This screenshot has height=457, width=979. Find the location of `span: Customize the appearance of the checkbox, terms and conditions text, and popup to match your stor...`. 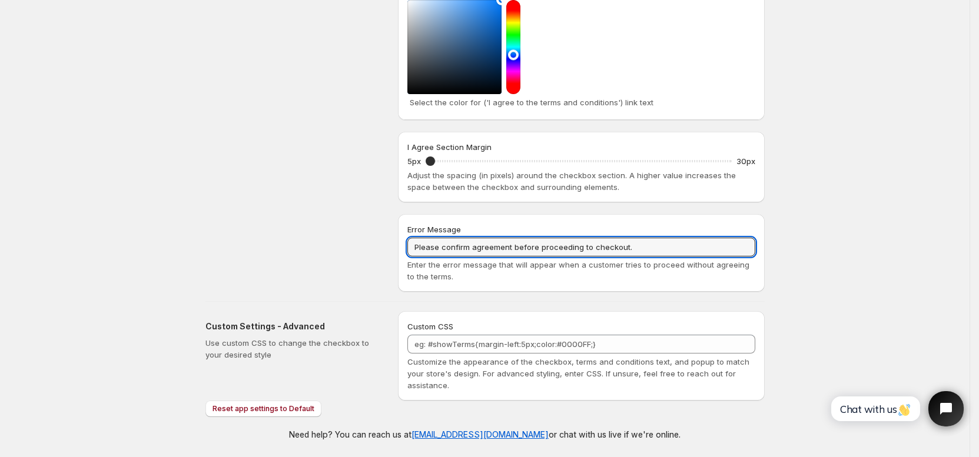

span: Customize the appearance of the checkbox, terms and conditions text, and popup to match your stor... is located at coordinates (578, 374).